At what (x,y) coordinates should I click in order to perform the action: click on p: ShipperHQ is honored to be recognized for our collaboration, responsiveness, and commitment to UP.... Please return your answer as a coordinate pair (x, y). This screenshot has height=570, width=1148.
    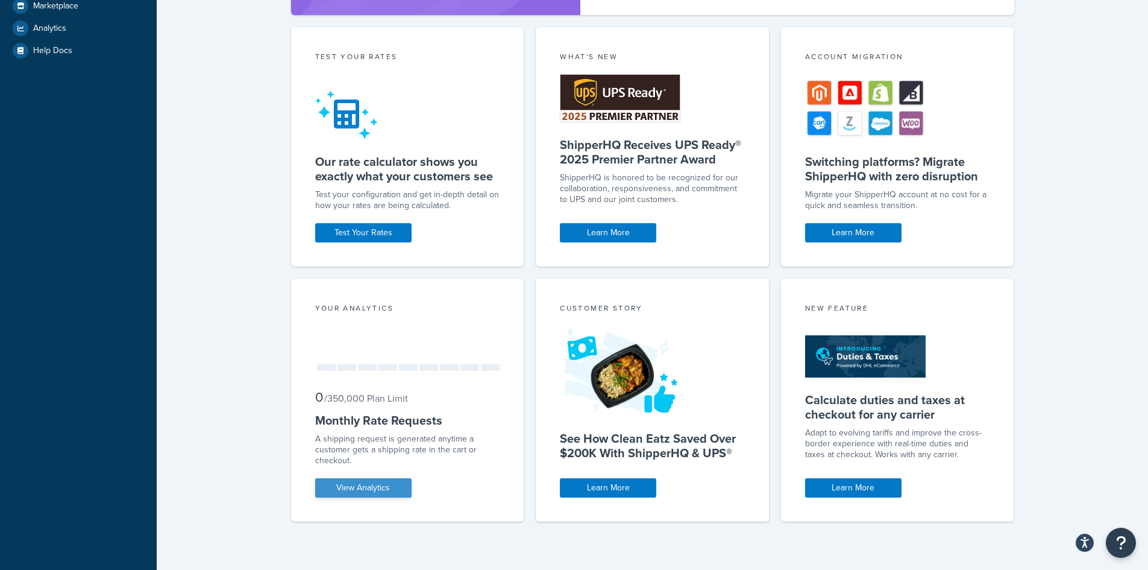
    Looking at the image, I should click on (652, 189).